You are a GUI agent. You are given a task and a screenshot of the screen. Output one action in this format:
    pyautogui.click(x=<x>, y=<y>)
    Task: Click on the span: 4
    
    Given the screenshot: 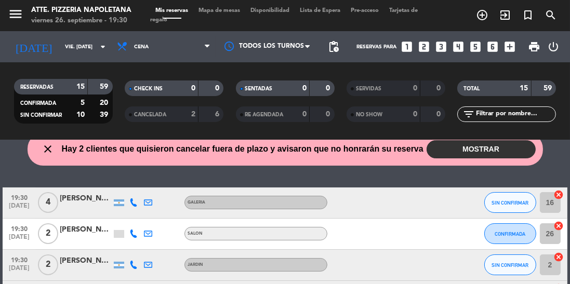 What is the action you would take?
    pyautogui.click(x=48, y=203)
    